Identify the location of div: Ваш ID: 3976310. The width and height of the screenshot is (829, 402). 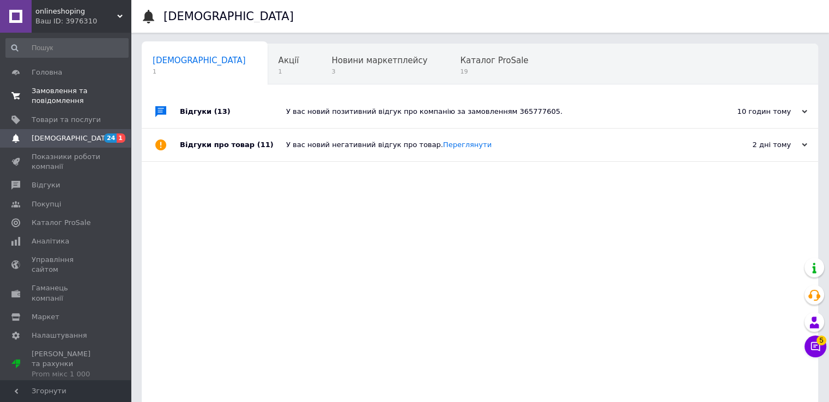
(83, 21).